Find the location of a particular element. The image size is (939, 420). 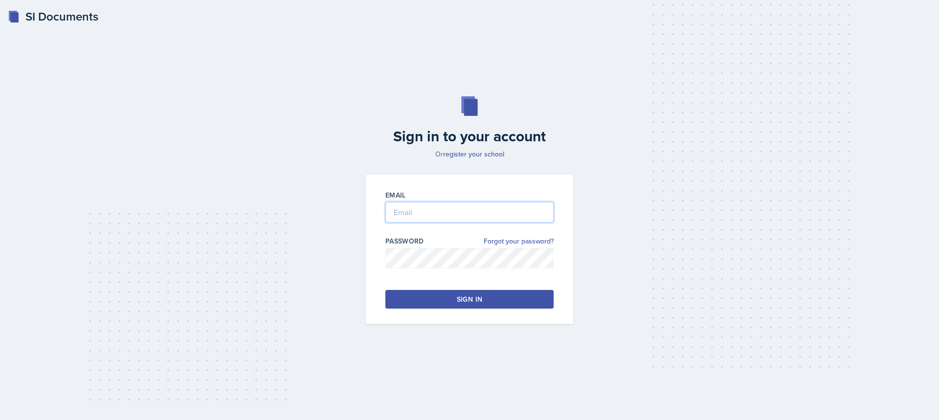

label: Password is located at coordinates (404, 241).